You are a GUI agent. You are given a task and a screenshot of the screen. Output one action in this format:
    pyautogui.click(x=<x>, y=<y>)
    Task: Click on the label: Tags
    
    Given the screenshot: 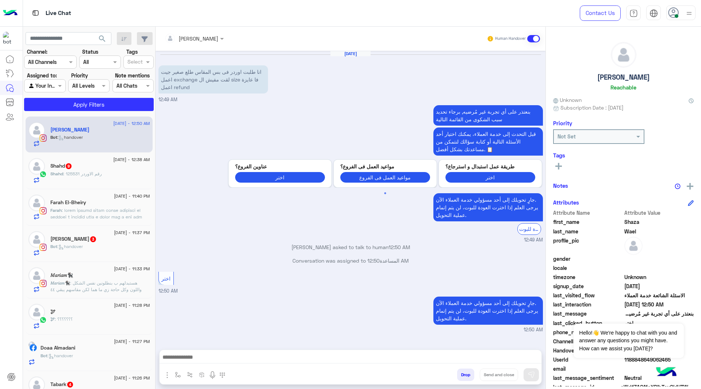 What is the action you would take?
    pyautogui.click(x=132, y=51)
    